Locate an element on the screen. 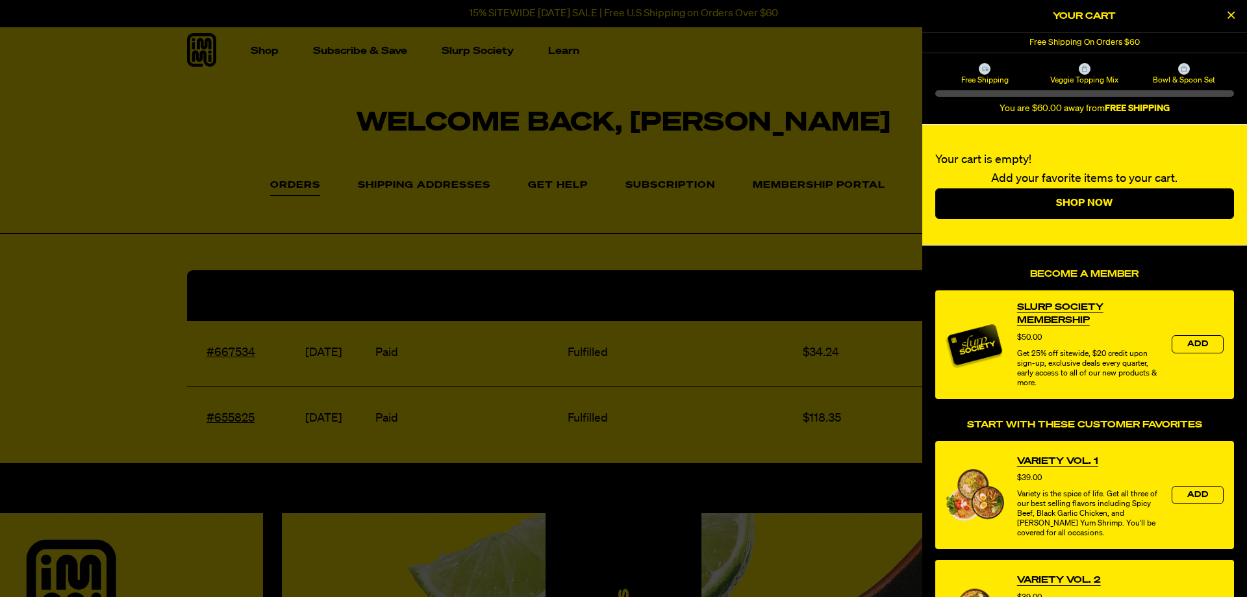  button: Add the product, Slurp Society Membership to Cart is located at coordinates (1198, 344).